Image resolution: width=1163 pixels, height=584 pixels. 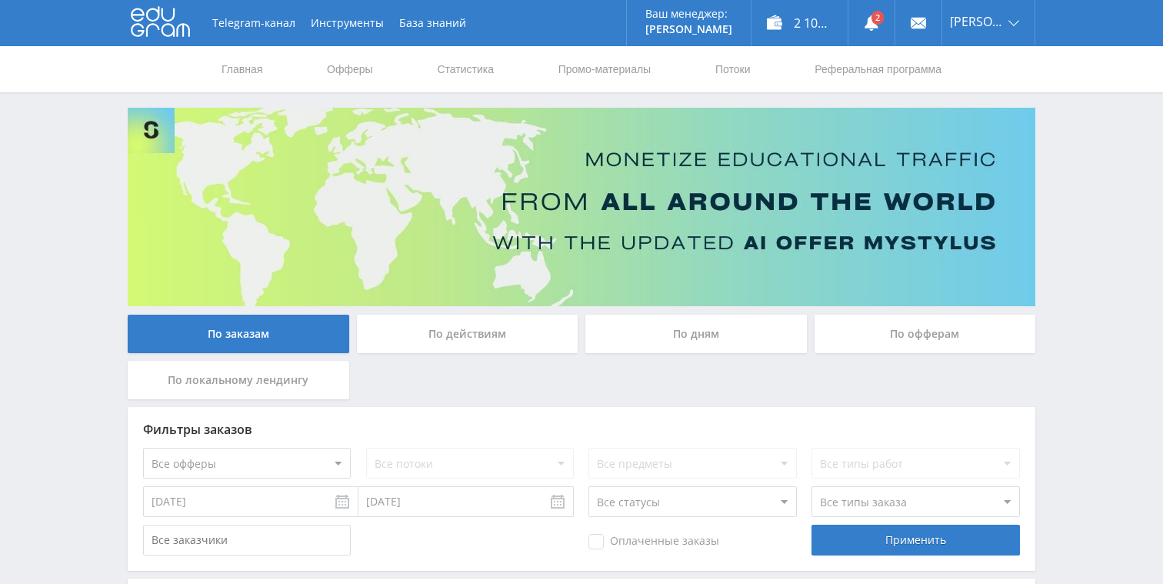 What do you see at coordinates (241, 69) in the screenshot?
I see `a: Главная` at bounding box center [241, 69].